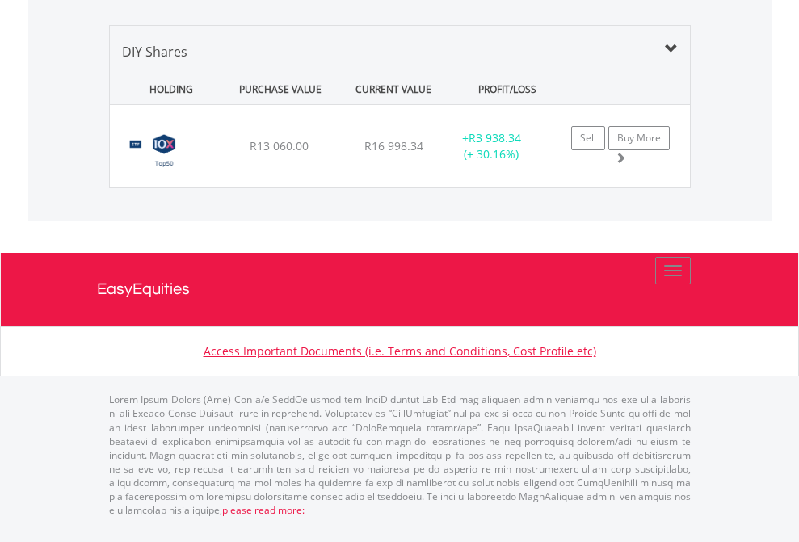  What do you see at coordinates (491, 146) in the screenshot?
I see `div: + (+ 30.16%)` at bounding box center [491, 146].